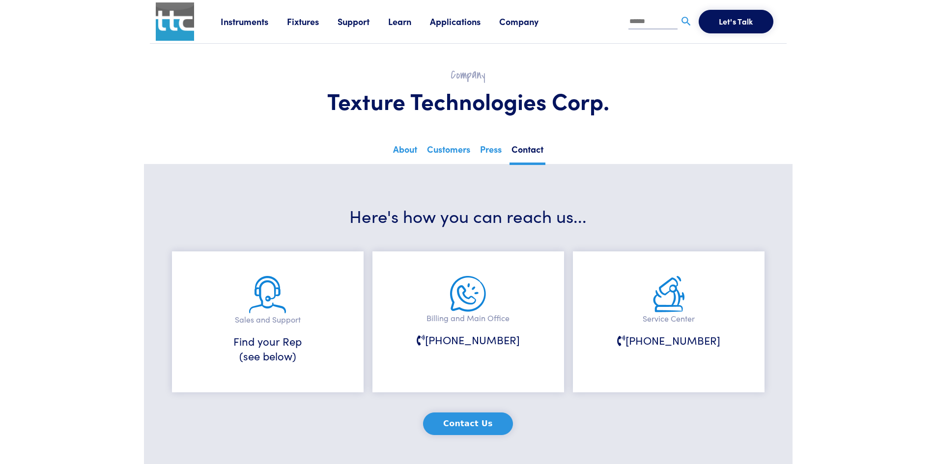  Describe the element at coordinates (468, 75) in the screenshot. I see `h2: Company` at that location.